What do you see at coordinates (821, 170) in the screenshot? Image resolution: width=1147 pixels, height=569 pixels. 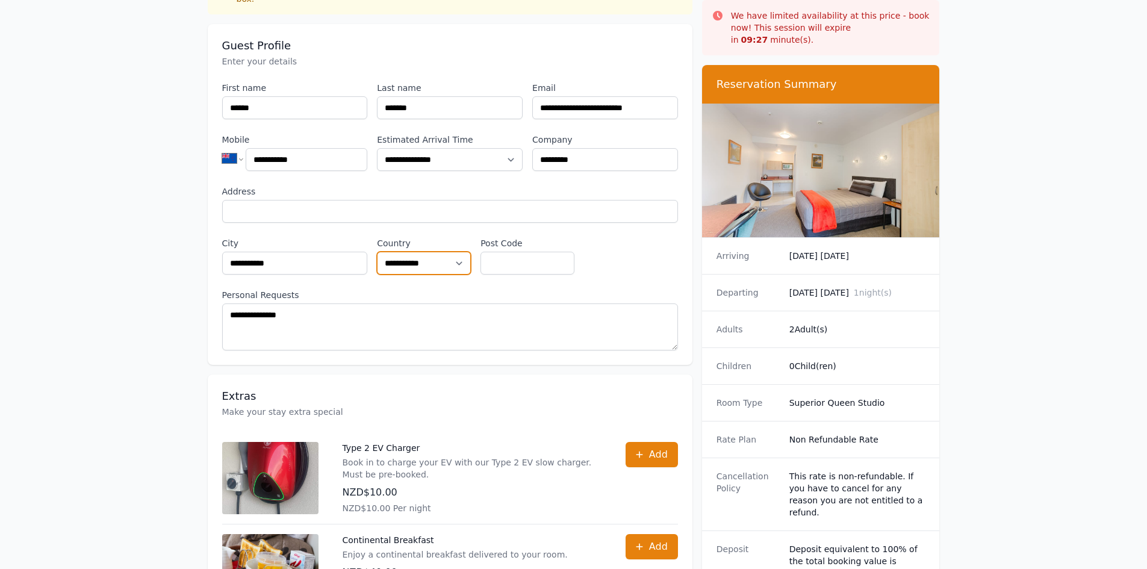 I see `img: Superior Queen Studio` at bounding box center [821, 170].